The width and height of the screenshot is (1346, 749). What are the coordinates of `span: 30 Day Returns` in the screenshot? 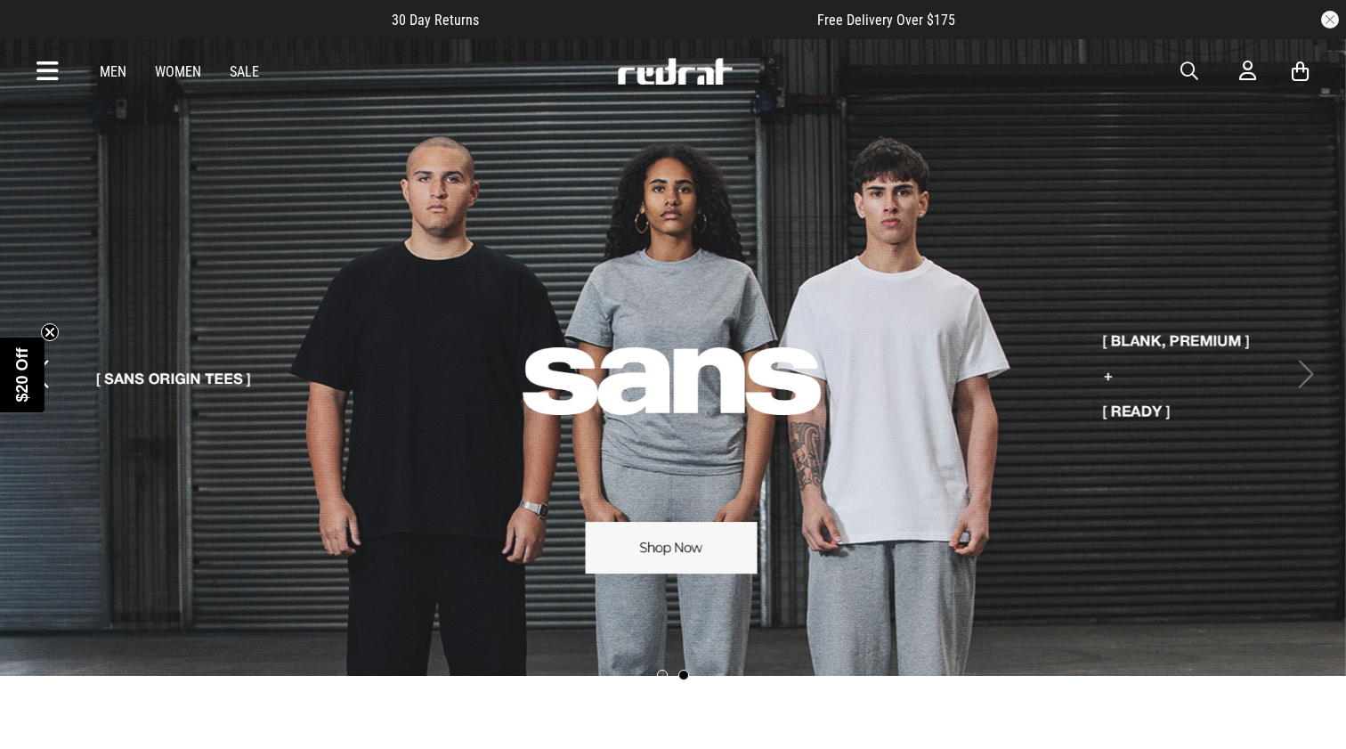 It's located at (435, 20).